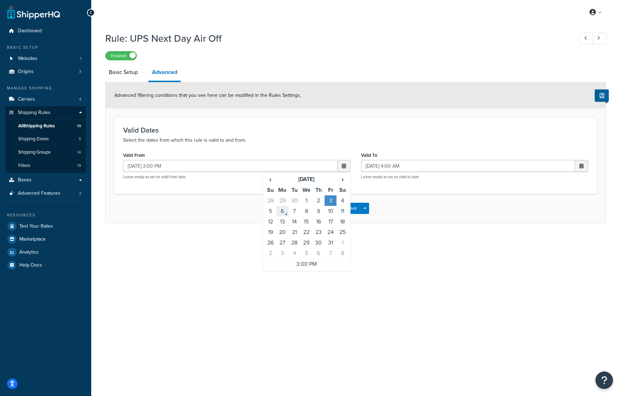 This screenshot has width=620, height=396. I want to click on a: Shipping Zones5, so click(46, 139).